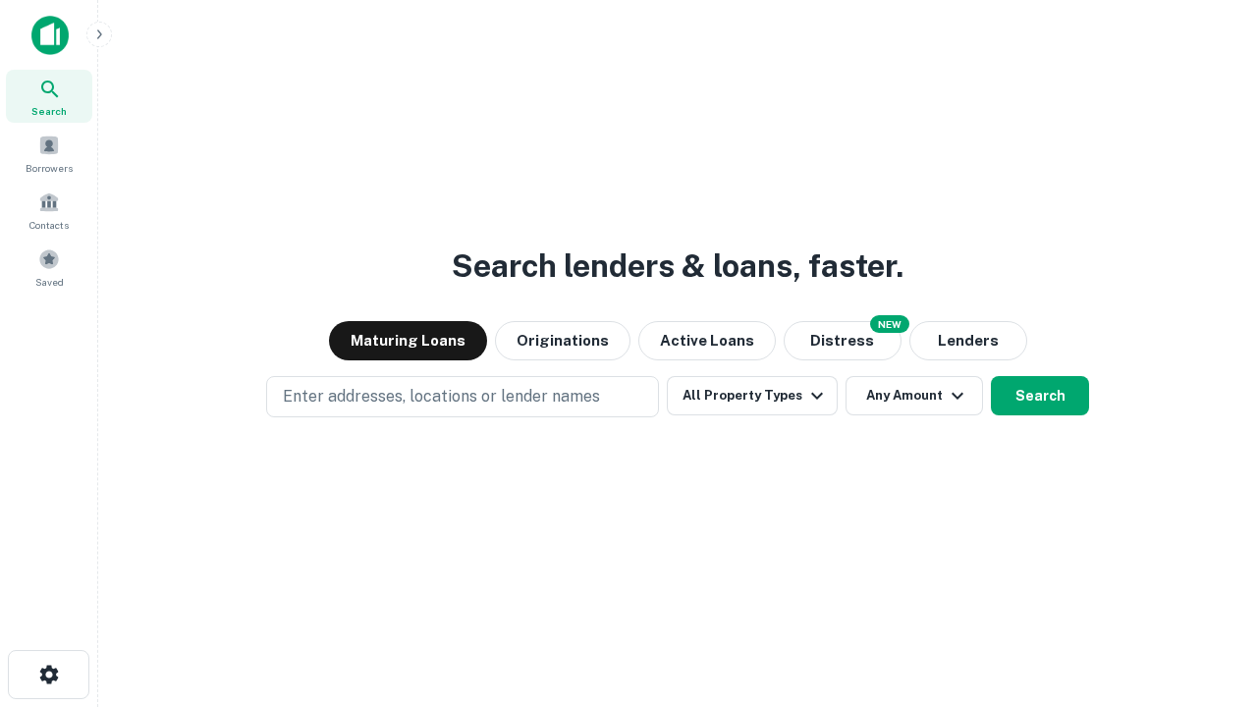 This screenshot has height=707, width=1257. What do you see at coordinates (752, 396) in the screenshot?
I see `button: All Property Types` at bounding box center [752, 396].